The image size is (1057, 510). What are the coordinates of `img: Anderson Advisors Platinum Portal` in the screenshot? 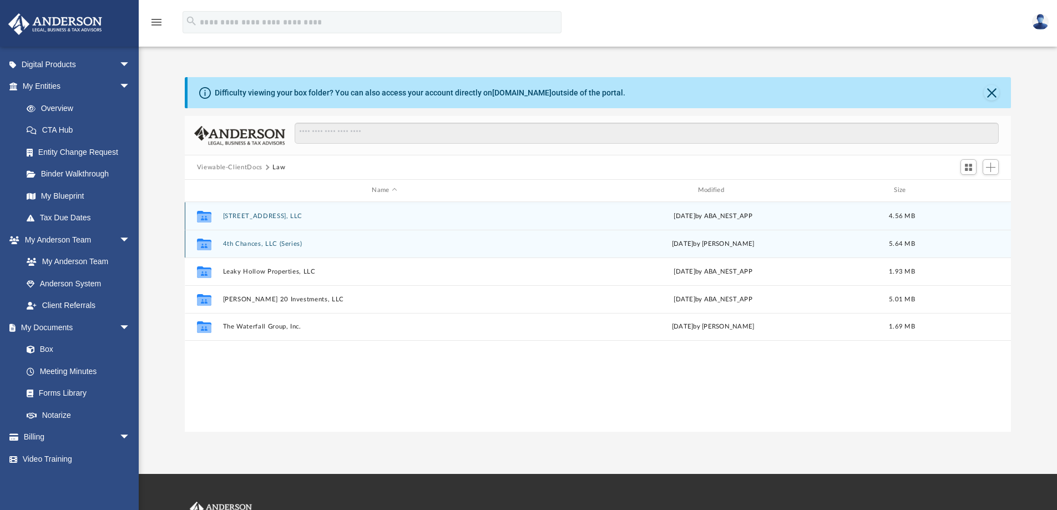 It's located at (55, 24).